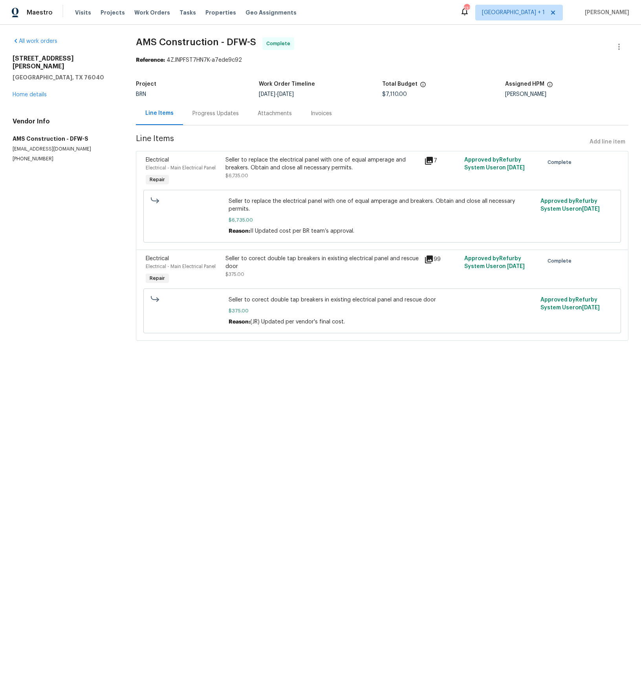 The image size is (641, 678). Describe the element at coordinates (188, 13) in the screenshot. I see `span: Tasks` at that location.